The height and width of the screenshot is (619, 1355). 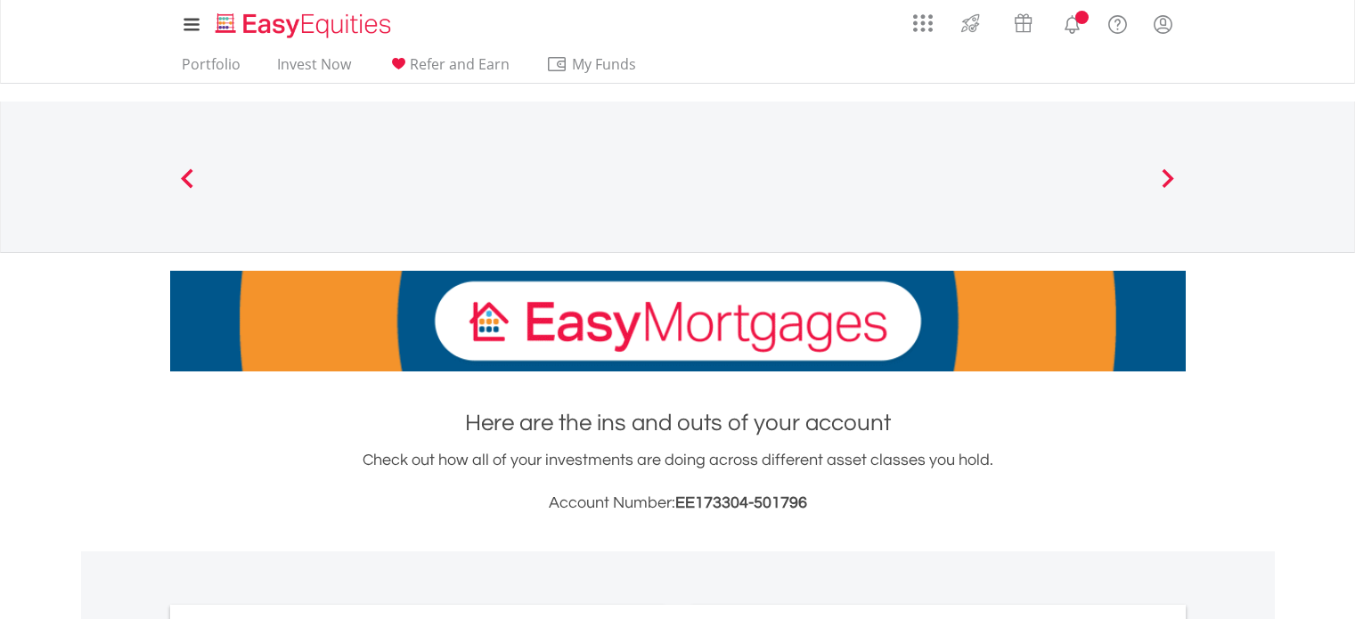 What do you see at coordinates (923, 19) in the screenshot?
I see `a: AppsGrid` at bounding box center [923, 19].